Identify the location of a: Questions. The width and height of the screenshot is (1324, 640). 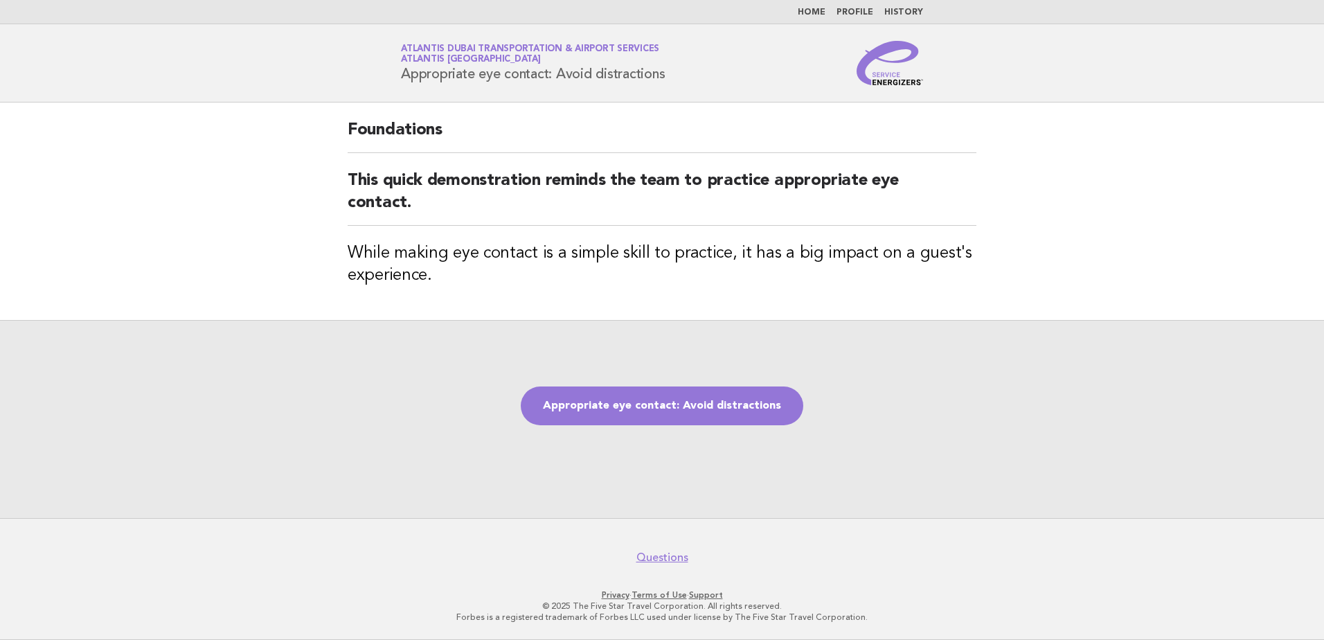
(662, 558).